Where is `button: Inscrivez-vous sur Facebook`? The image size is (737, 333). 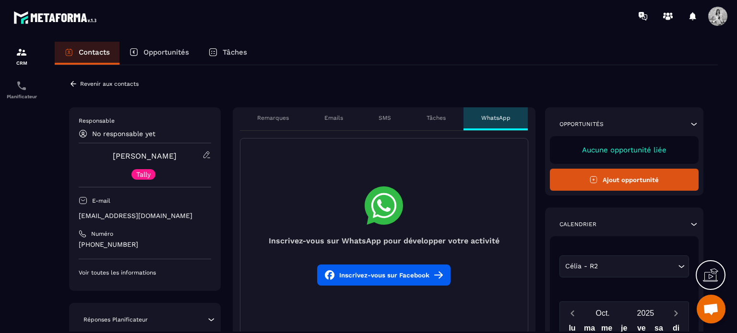 button: Inscrivez-vous sur Facebook is located at coordinates (384, 275).